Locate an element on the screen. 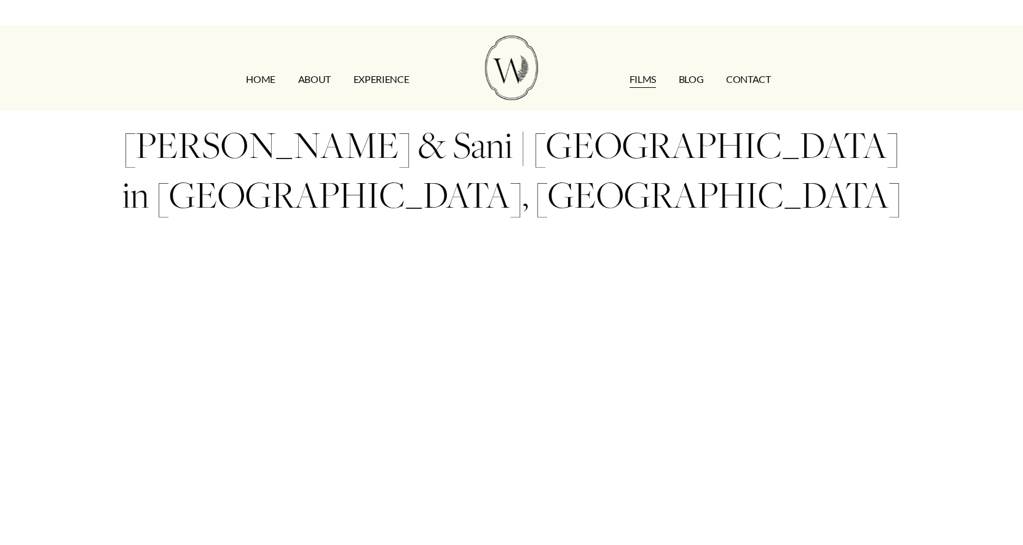 The width and height of the screenshot is (1023, 545). a: EXPERIENCE is located at coordinates (381, 79).